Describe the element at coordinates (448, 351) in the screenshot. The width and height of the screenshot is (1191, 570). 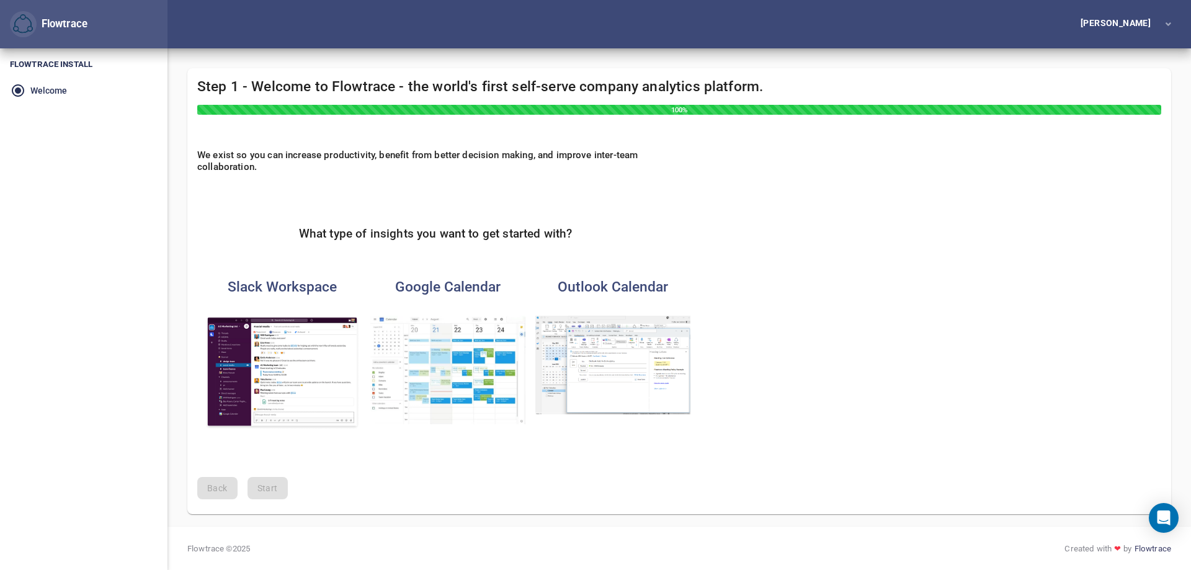
I see `button: Google CalendarGoogle Calendar analytics` at that location.